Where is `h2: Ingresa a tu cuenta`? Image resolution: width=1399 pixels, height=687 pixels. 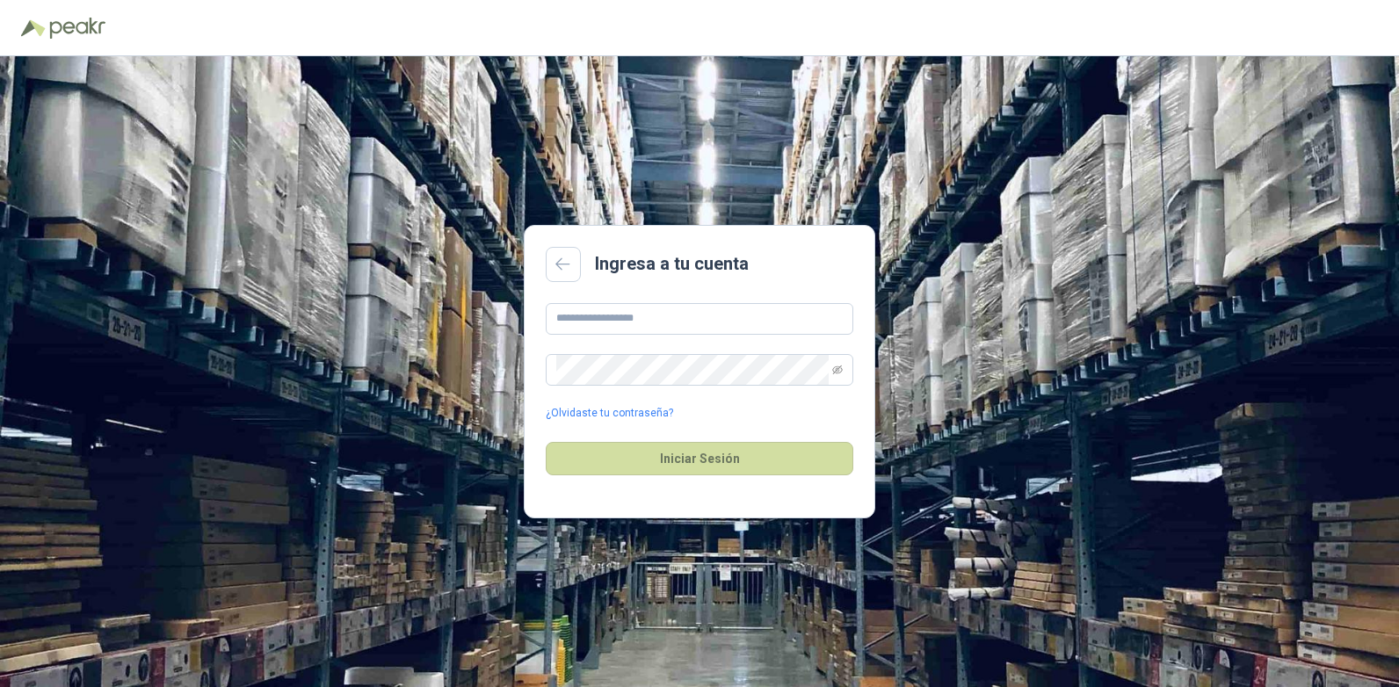 h2: Ingresa a tu cuenta is located at coordinates (671, 264).